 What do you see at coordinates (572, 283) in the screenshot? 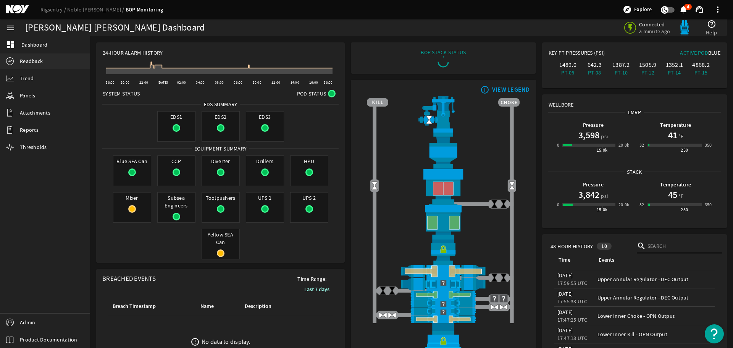
I see `legacy-datetime-component: 17:59:55 UTC` at bounding box center [572, 283].